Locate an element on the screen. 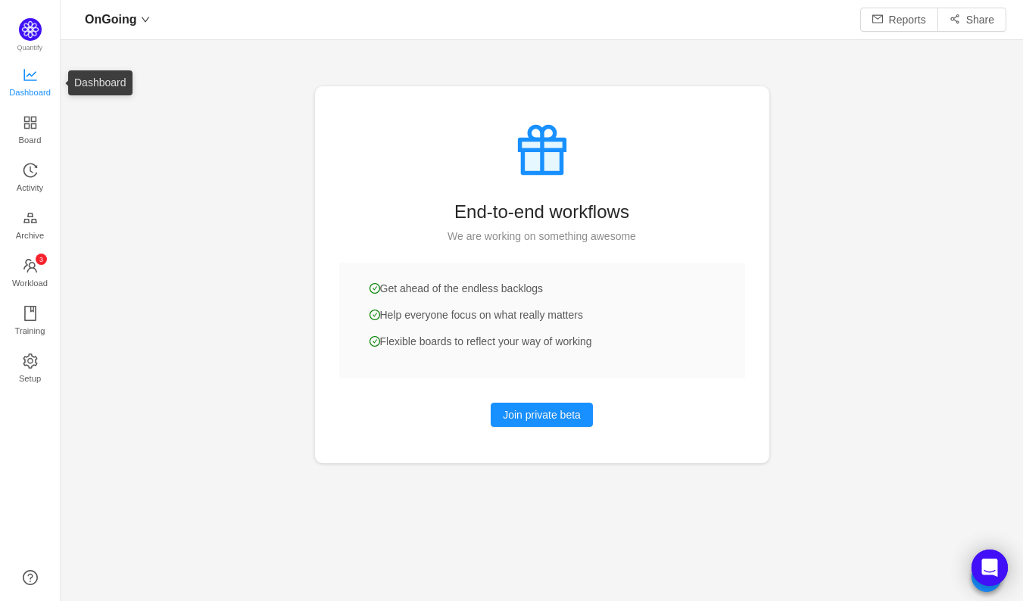  sup: 3 is located at coordinates (41, 259).